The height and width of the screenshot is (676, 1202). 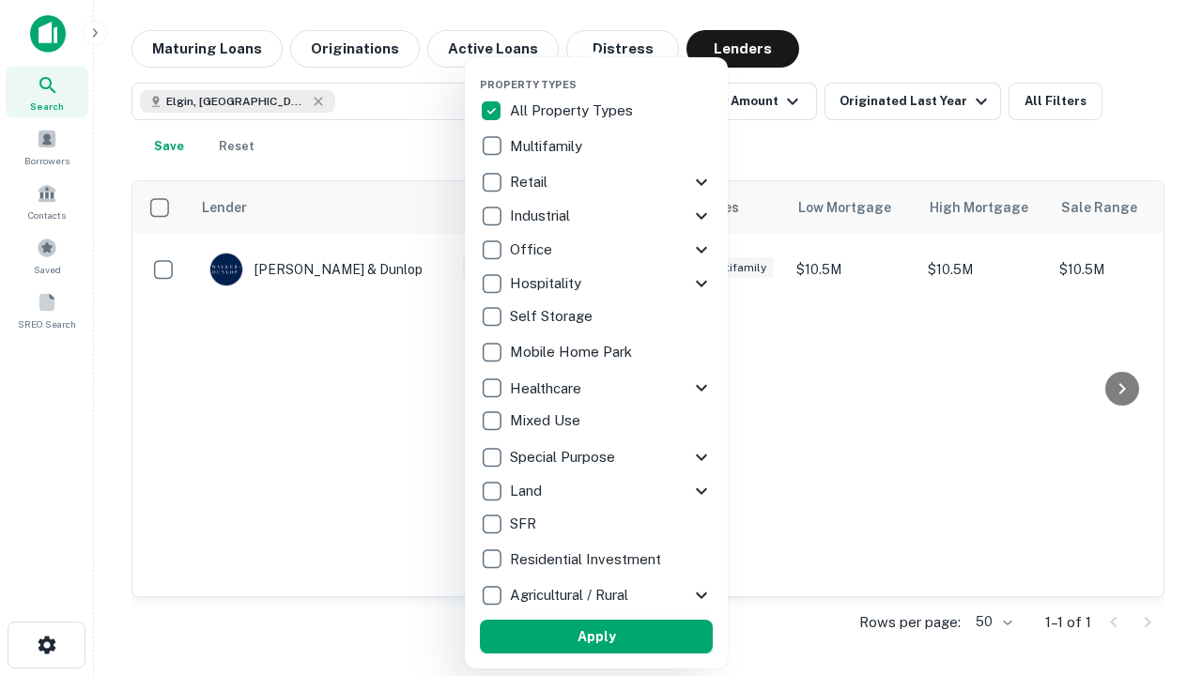 What do you see at coordinates (596, 457) in the screenshot?
I see `div: Special Purpose` at bounding box center [596, 457].